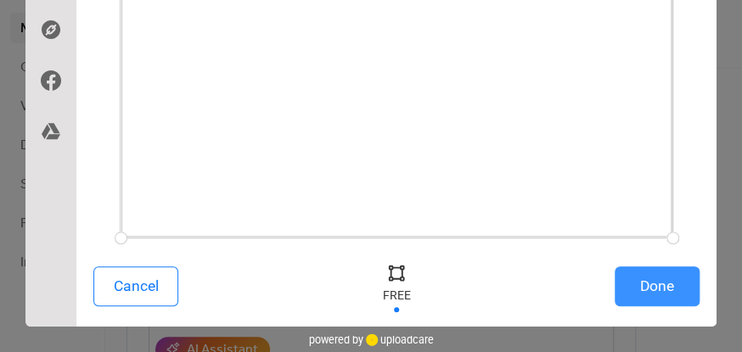 Image resolution: width=742 pixels, height=352 pixels. I want to click on div: powered by, so click(371, 340).